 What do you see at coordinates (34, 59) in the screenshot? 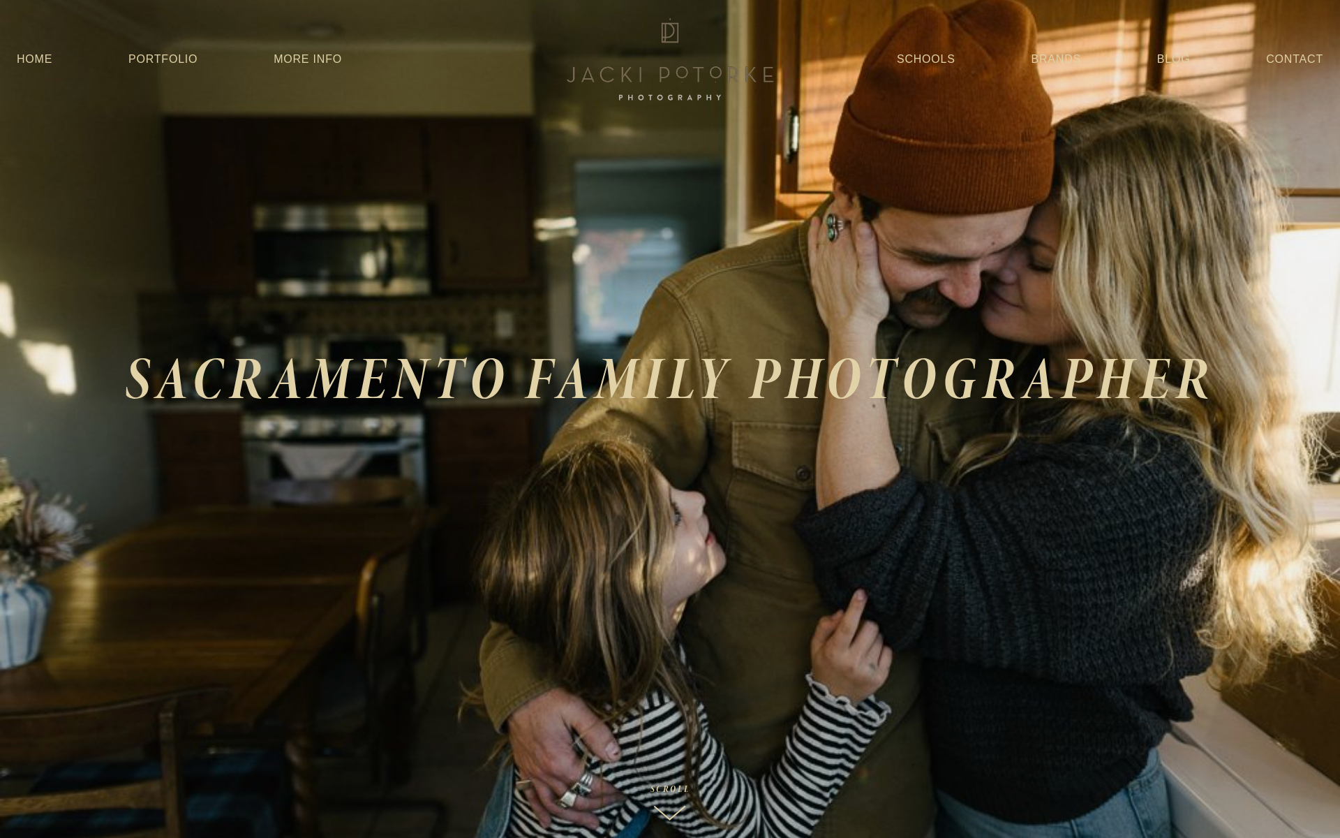
I see `a: Home` at bounding box center [34, 59].